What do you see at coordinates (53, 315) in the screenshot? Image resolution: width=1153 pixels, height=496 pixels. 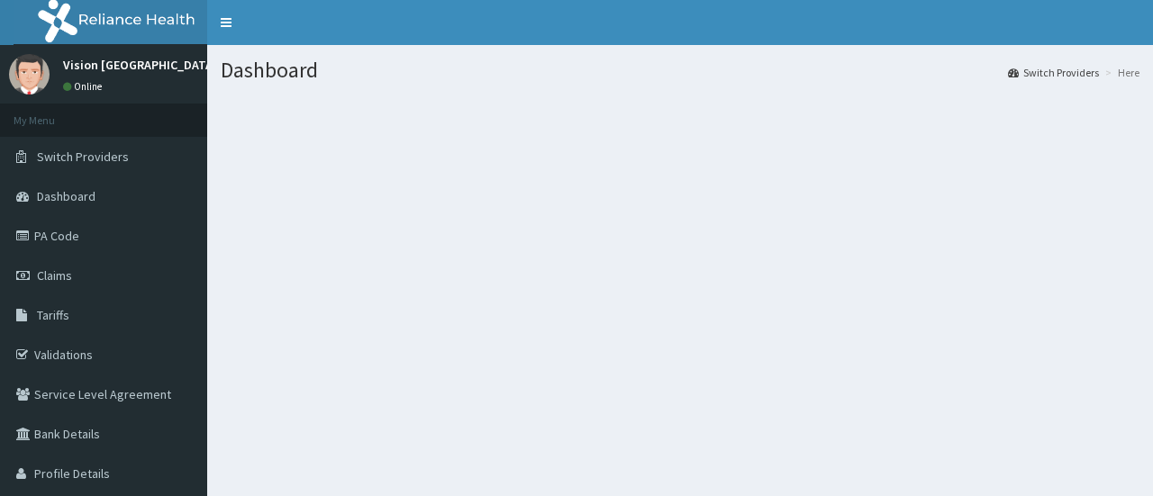 I see `span: Tariffs` at bounding box center [53, 315].